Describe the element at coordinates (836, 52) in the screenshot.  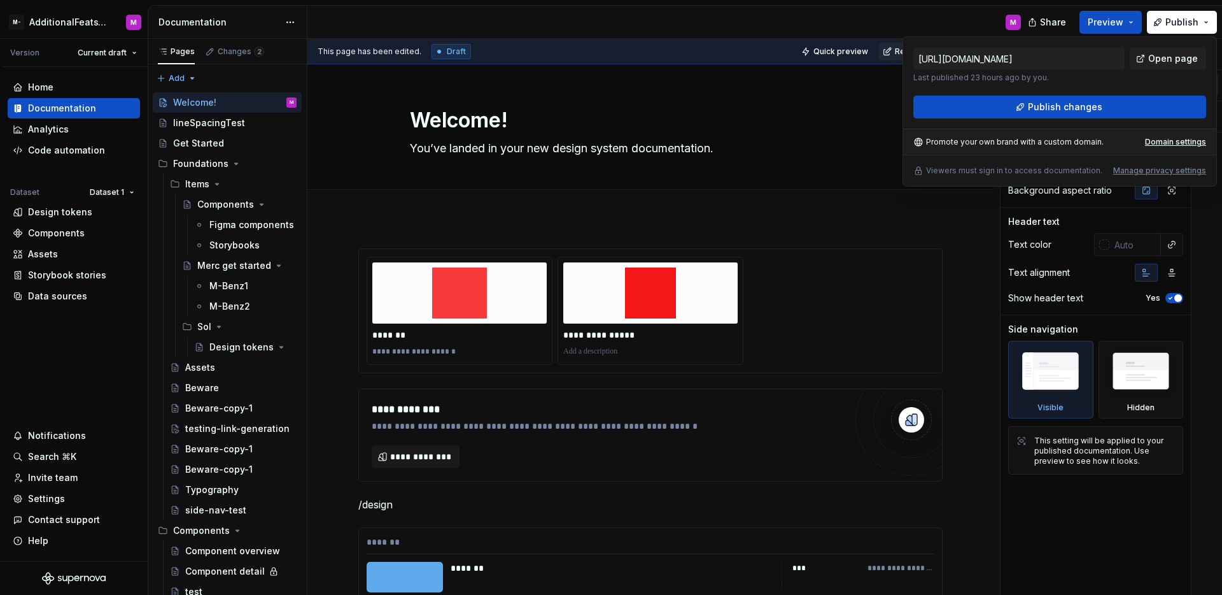
I see `button: Quick preview` at that location.